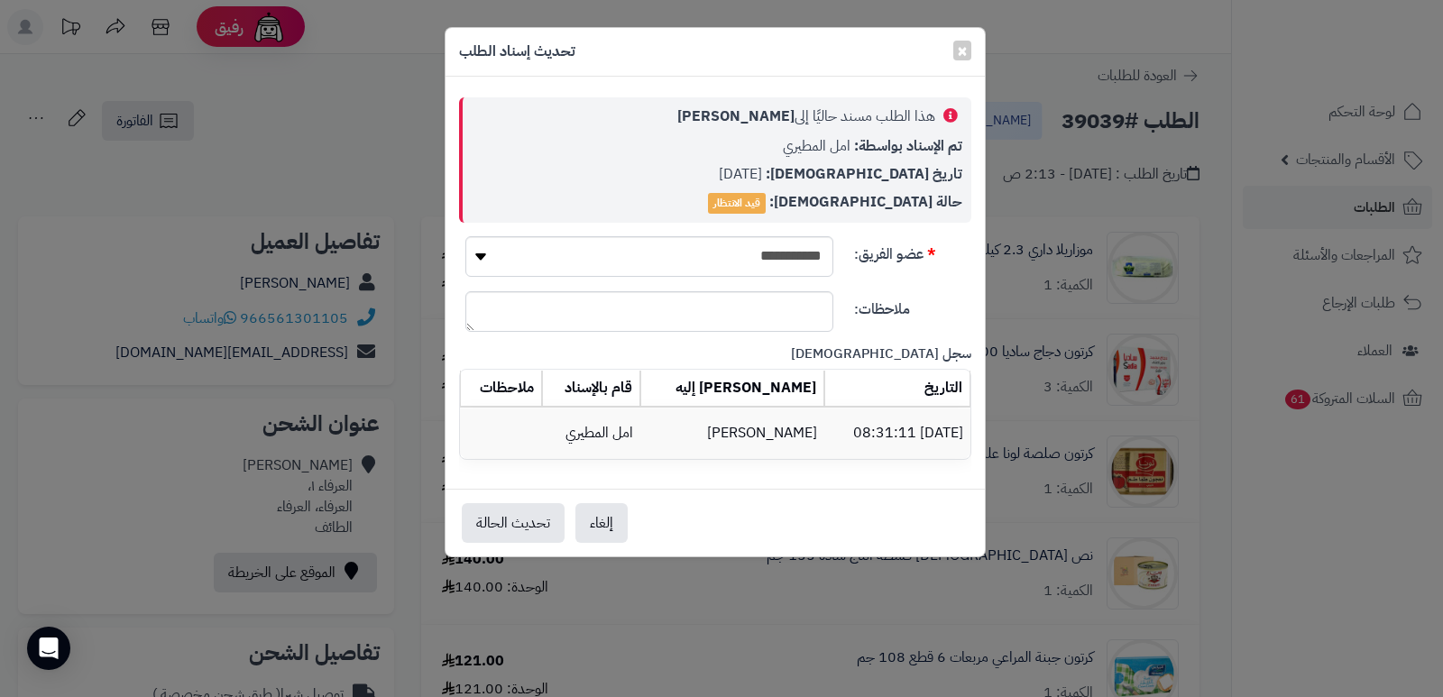 This screenshot has height=697, width=1443. Describe the element at coordinates (591, 389) in the screenshot. I see `th: قام بالإسناد` at that location.